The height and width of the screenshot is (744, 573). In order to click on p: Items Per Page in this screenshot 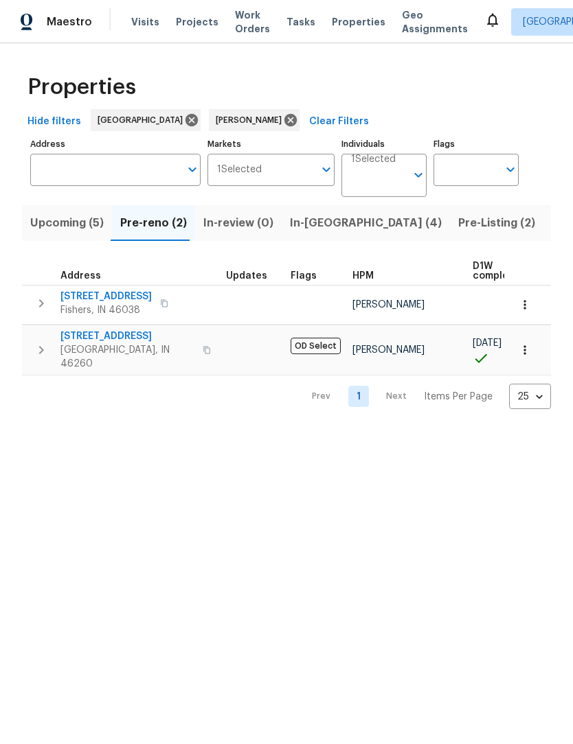, I will do `click(458, 397)`.